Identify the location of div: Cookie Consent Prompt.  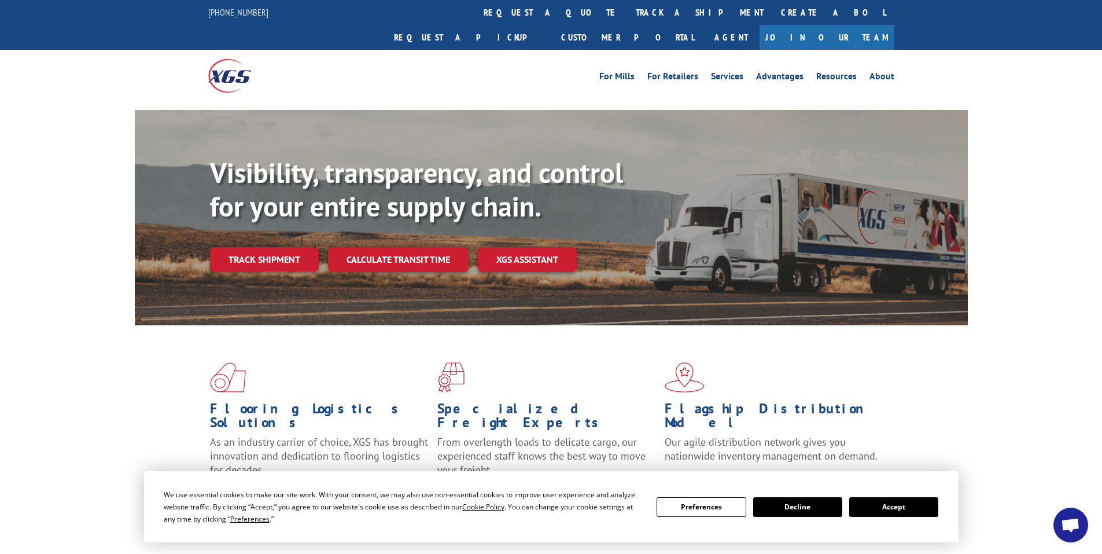
(551, 506).